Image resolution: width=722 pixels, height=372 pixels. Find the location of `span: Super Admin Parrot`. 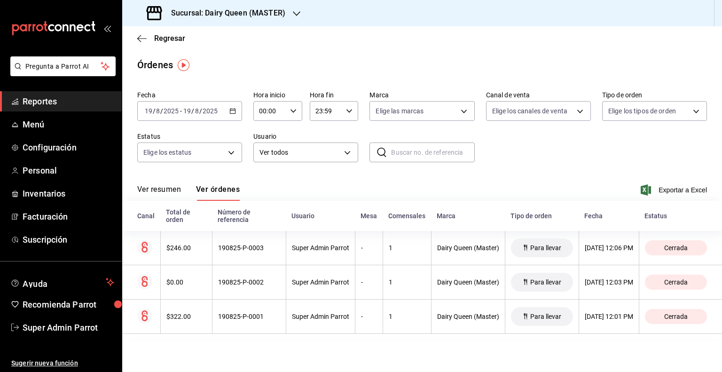

span: Super Admin Parrot is located at coordinates (68, 327).